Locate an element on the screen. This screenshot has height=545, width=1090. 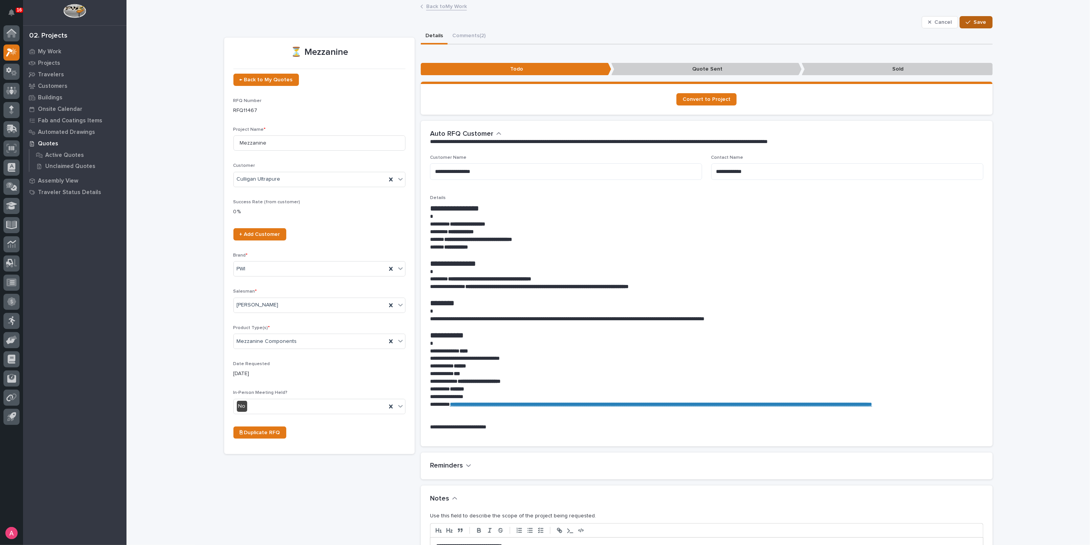
span: Mezzanine Components is located at coordinates (267, 341).